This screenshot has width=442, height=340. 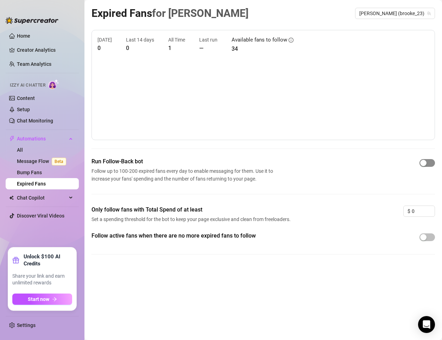 What do you see at coordinates (259, 40) in the screenshot?
I see `article: Available fans to follow` at bounding box center [259, 40].